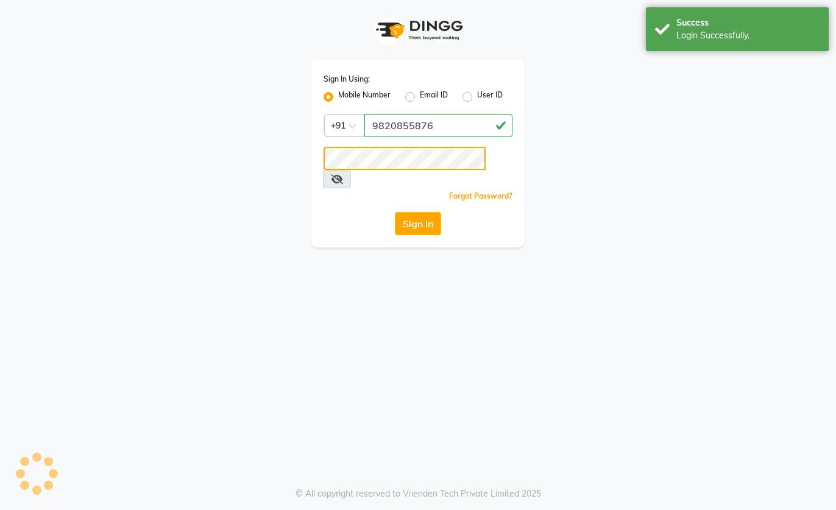 This screenshot has height=510, width=836. What do you see at coordinates (418, 30) in the screenshot?
I see `img: logo1.svg` at bounding box center [418, 30].